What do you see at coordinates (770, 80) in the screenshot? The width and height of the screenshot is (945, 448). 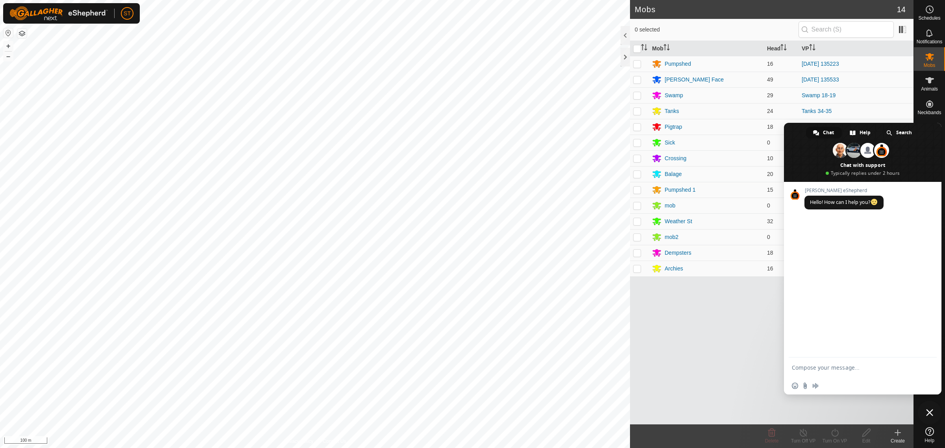 I see `span: 49` at bounding box center [770, 80].